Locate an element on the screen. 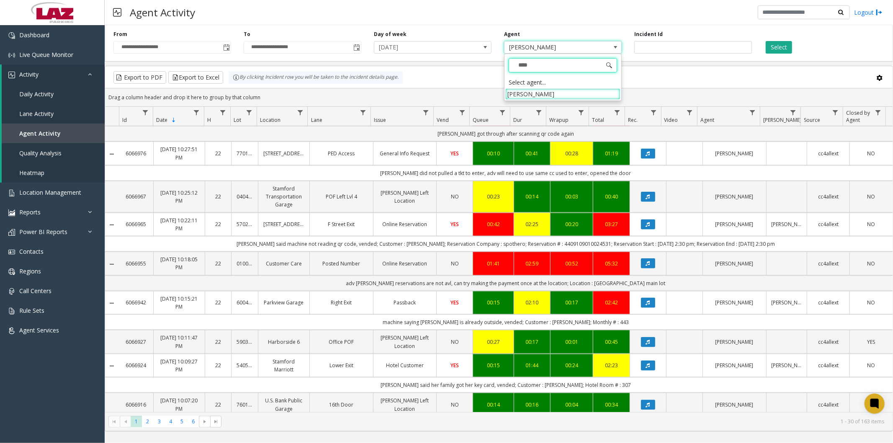 Image resolution: width=893 pixels, height=443 pixels. div: Data table is located at coordinates (499, 259).